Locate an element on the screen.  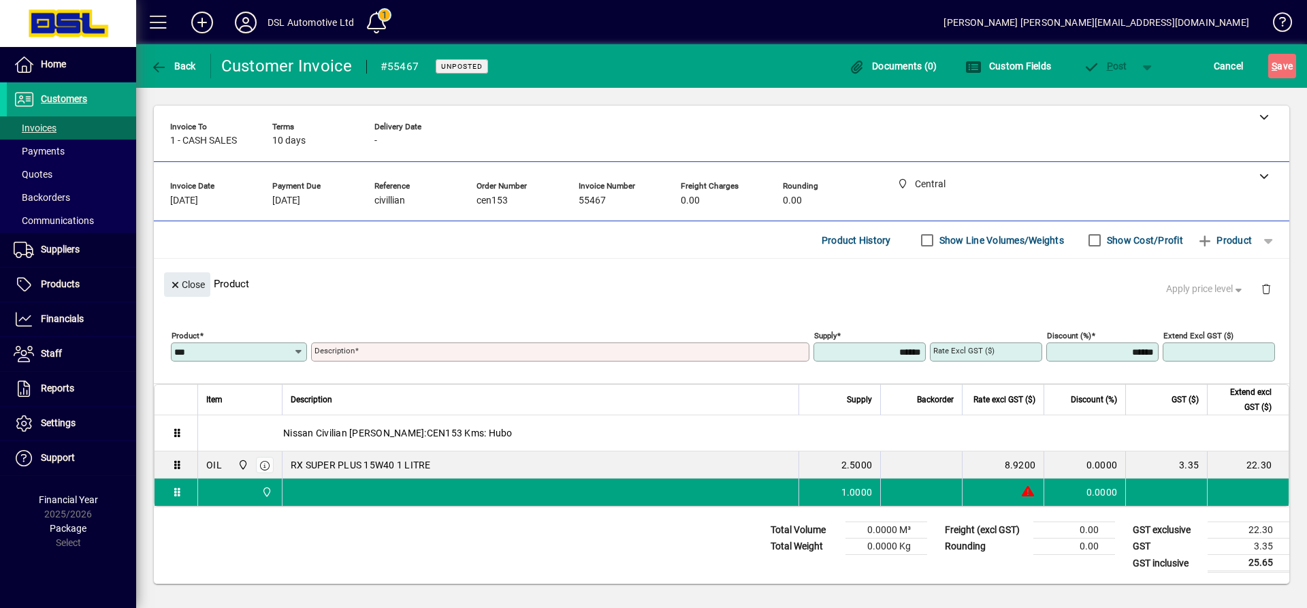
a: Knowledge Base is located at coordinates (1276, 25).